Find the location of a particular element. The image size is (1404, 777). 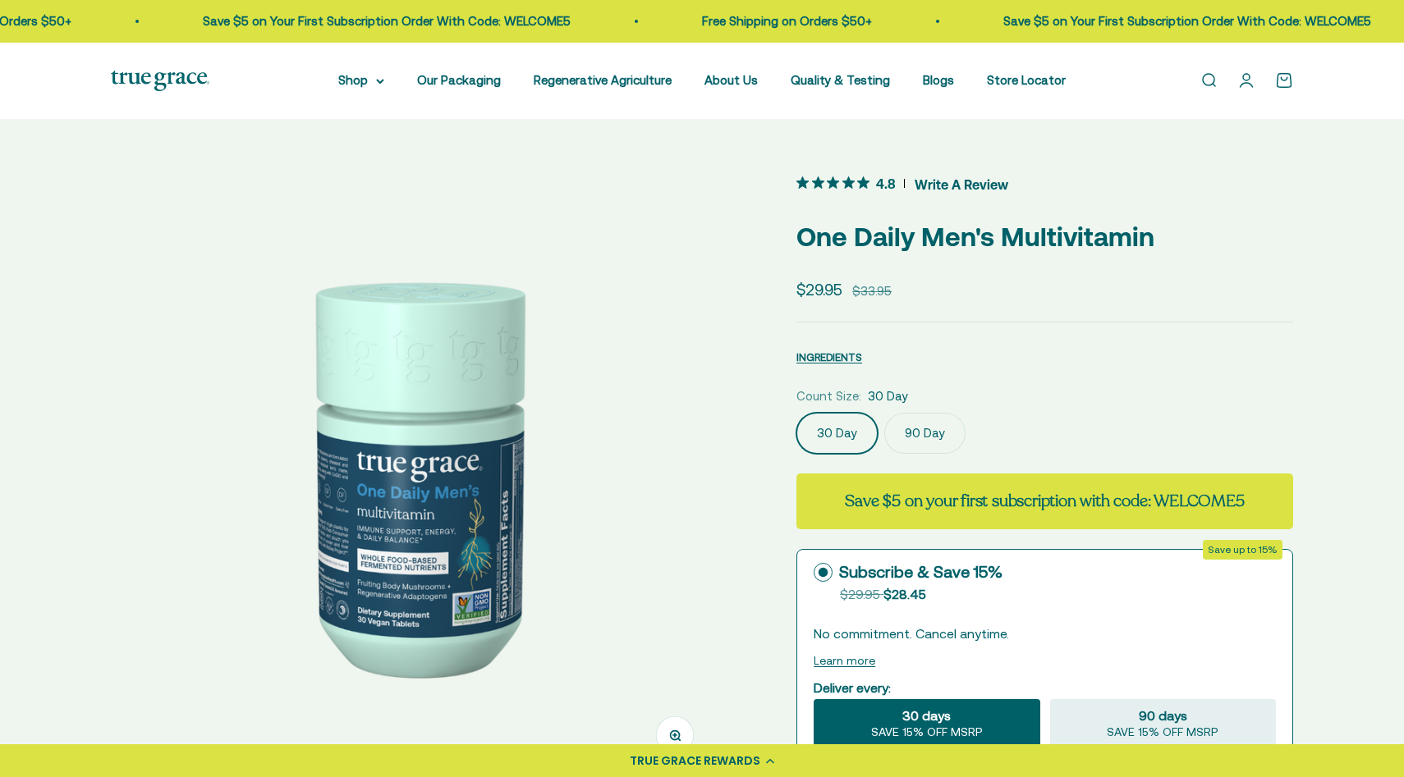

p: One Daily Men's Multivitamin is located at coordinates (1044, 236).